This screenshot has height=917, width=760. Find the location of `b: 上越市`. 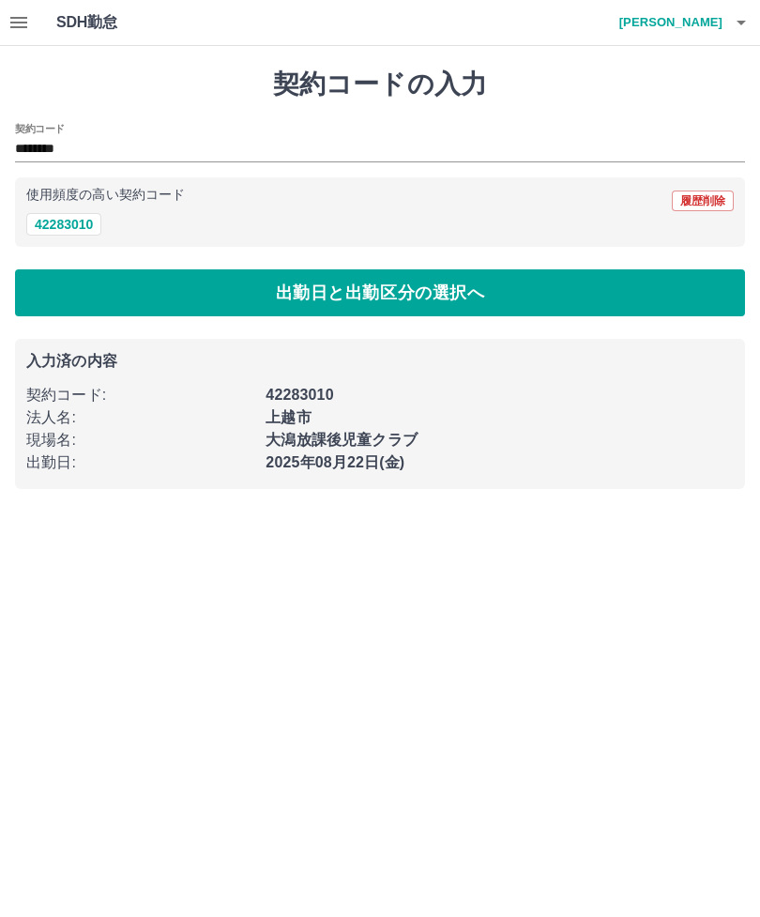

b: 上越市 is located at coordinates (288, 417).